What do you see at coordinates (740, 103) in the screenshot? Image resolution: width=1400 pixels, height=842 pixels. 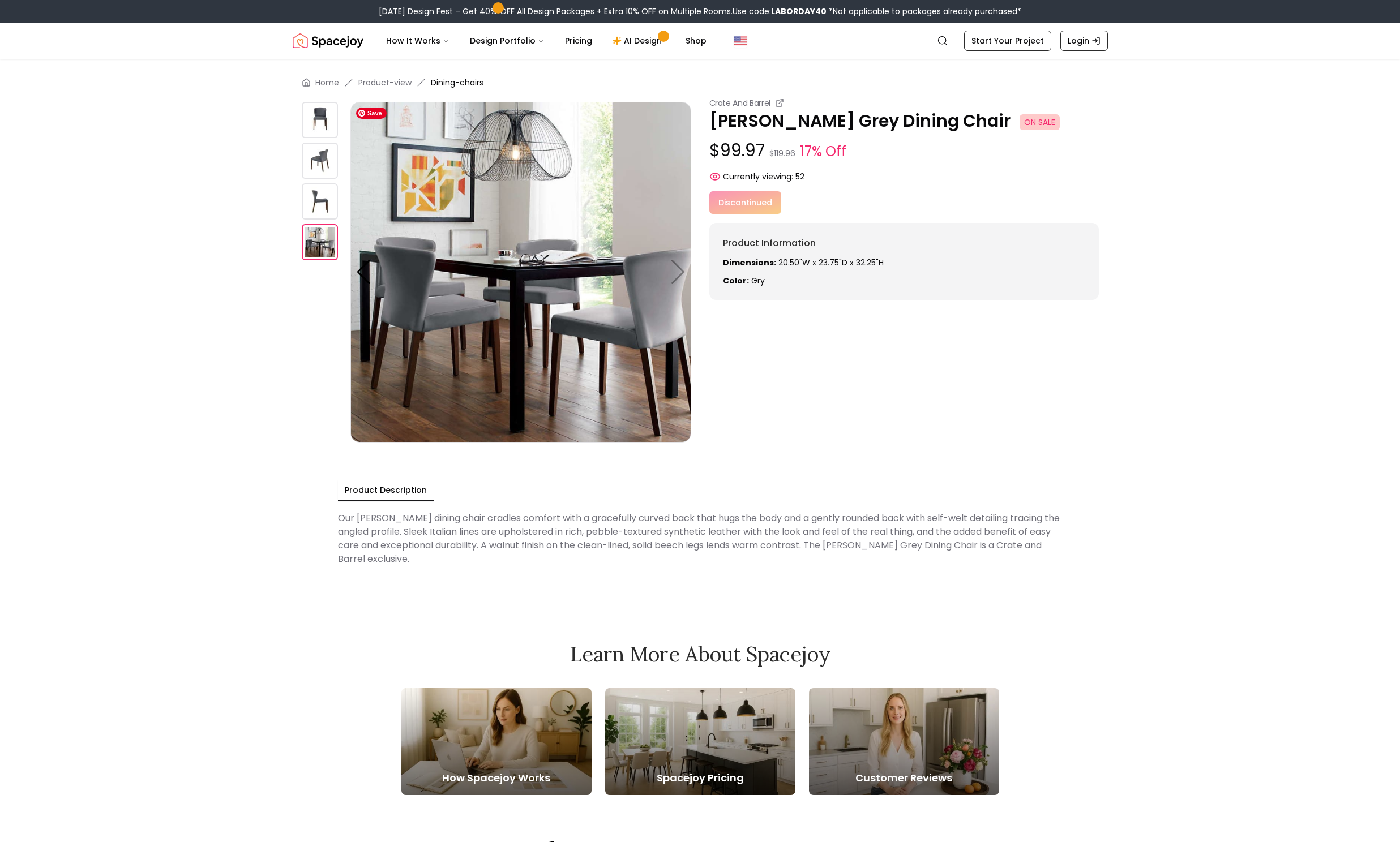 I see `small: Crate And Barrel` at bounding box center [740, 103].